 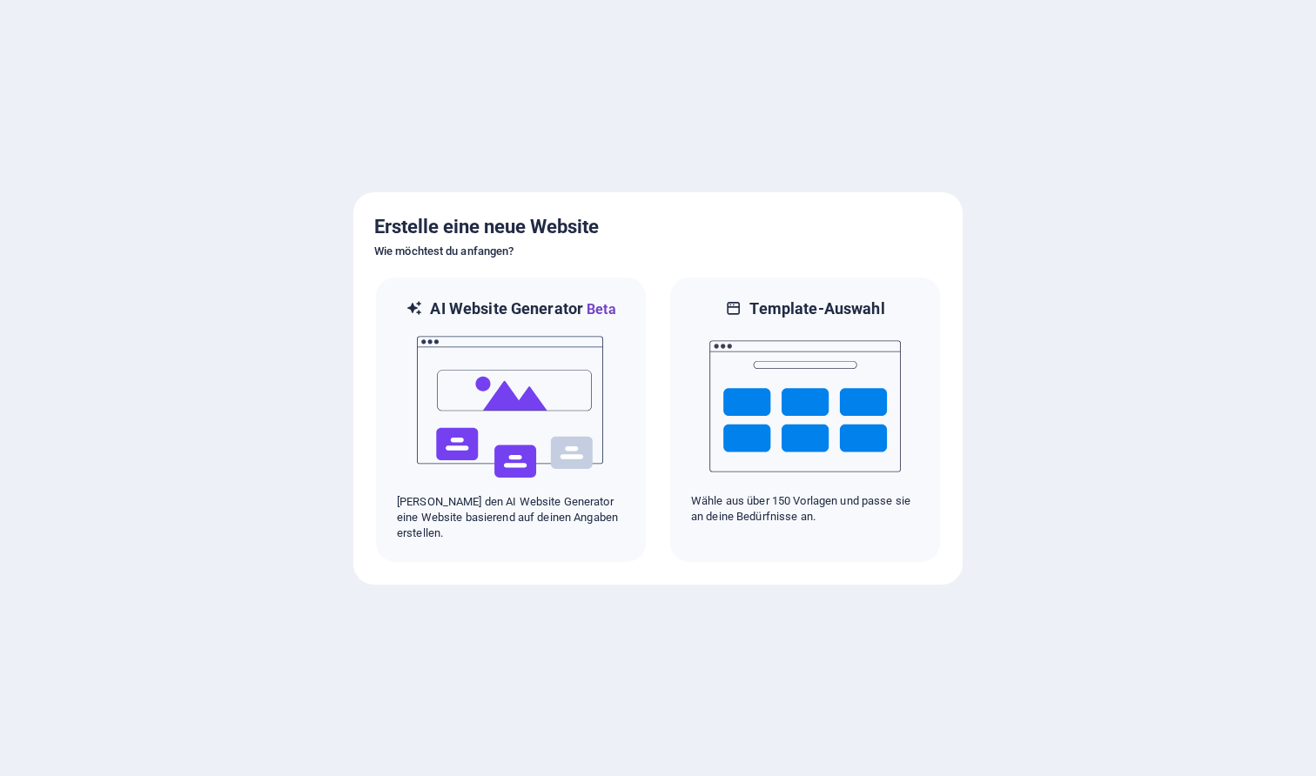 What do you see at coordinates (658, 251) in the screenshot?
I see `h6: Wie möchtest du anfangen?` at bounding box center [658, 251].